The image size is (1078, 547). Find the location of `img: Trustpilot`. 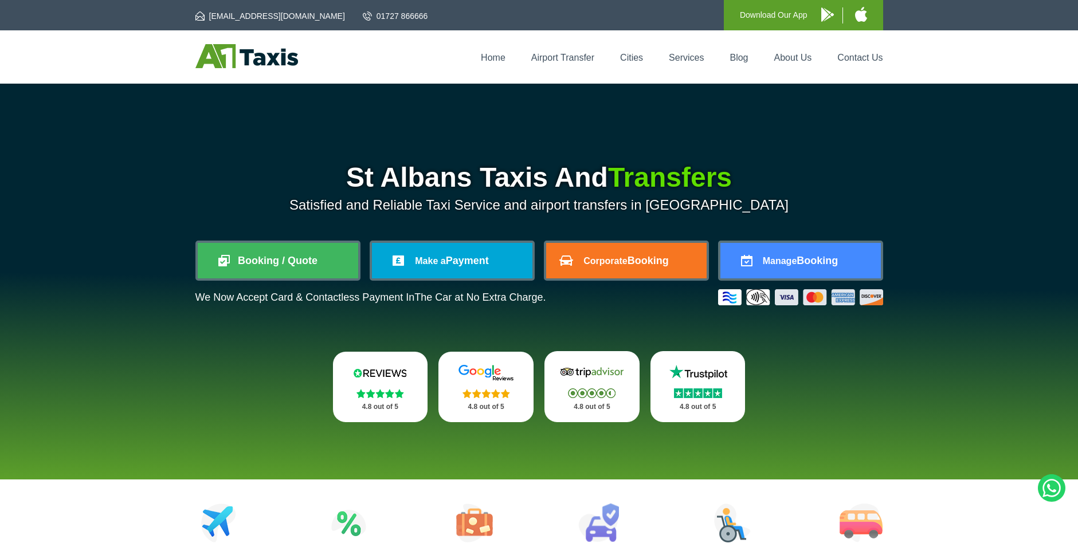

img: Trustpilot is located at coordinates (698, 373).